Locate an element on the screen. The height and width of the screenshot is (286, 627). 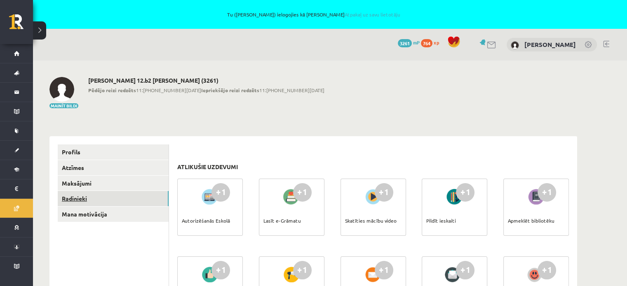
div: Autorizēšanās Eskolā is located at coordinates (206, 221).